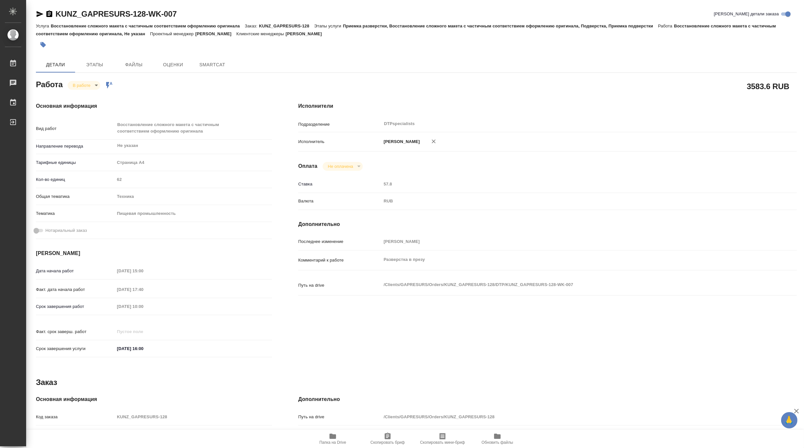  I want to click on button: Обновить файлы, so click(497, 439).